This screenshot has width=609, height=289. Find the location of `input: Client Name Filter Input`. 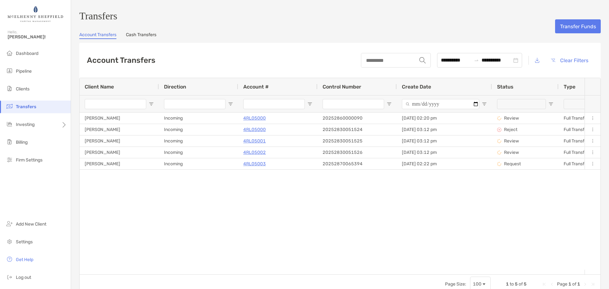

input: Client Name Filter Input is located at coordinates (116, 104).